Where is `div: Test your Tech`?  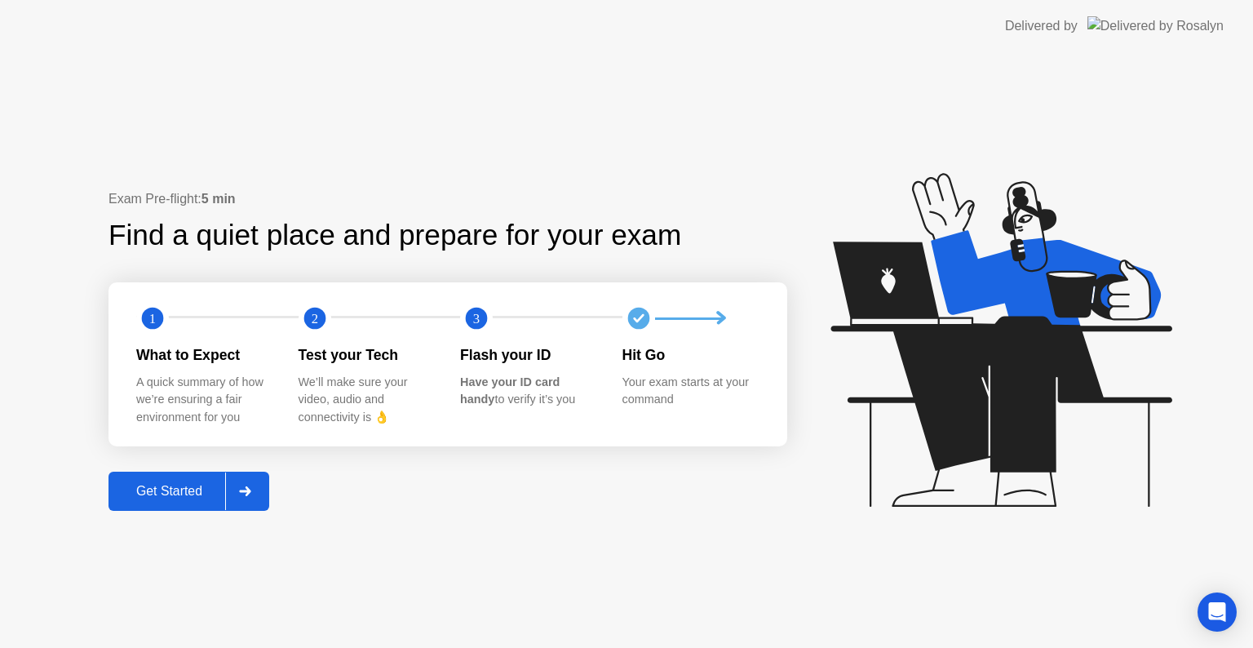 div: Test your Tech is located at coordinates (366, 355).